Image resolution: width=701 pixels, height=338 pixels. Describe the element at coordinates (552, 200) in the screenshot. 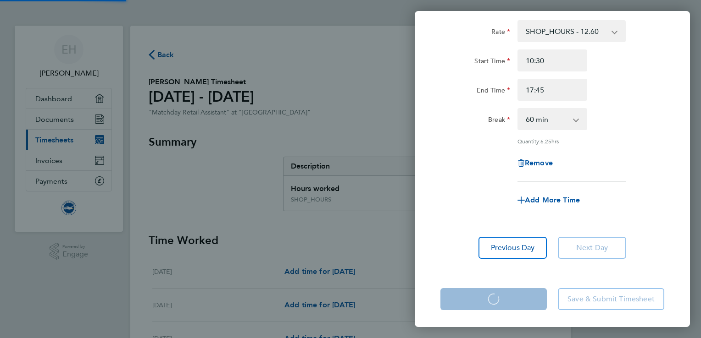

I see `span: Add More Time` at that location.